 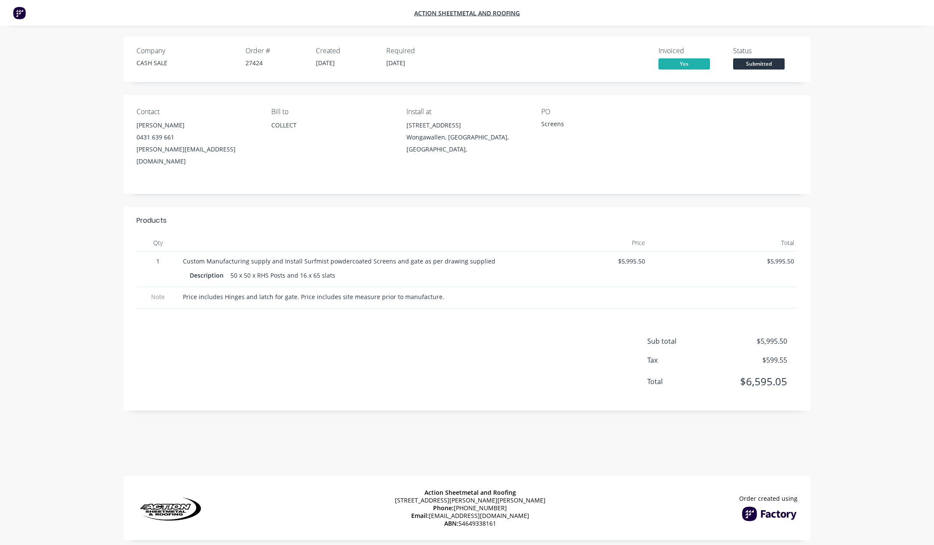 I want to click on span: Phone:, so click(x=444, y=508).